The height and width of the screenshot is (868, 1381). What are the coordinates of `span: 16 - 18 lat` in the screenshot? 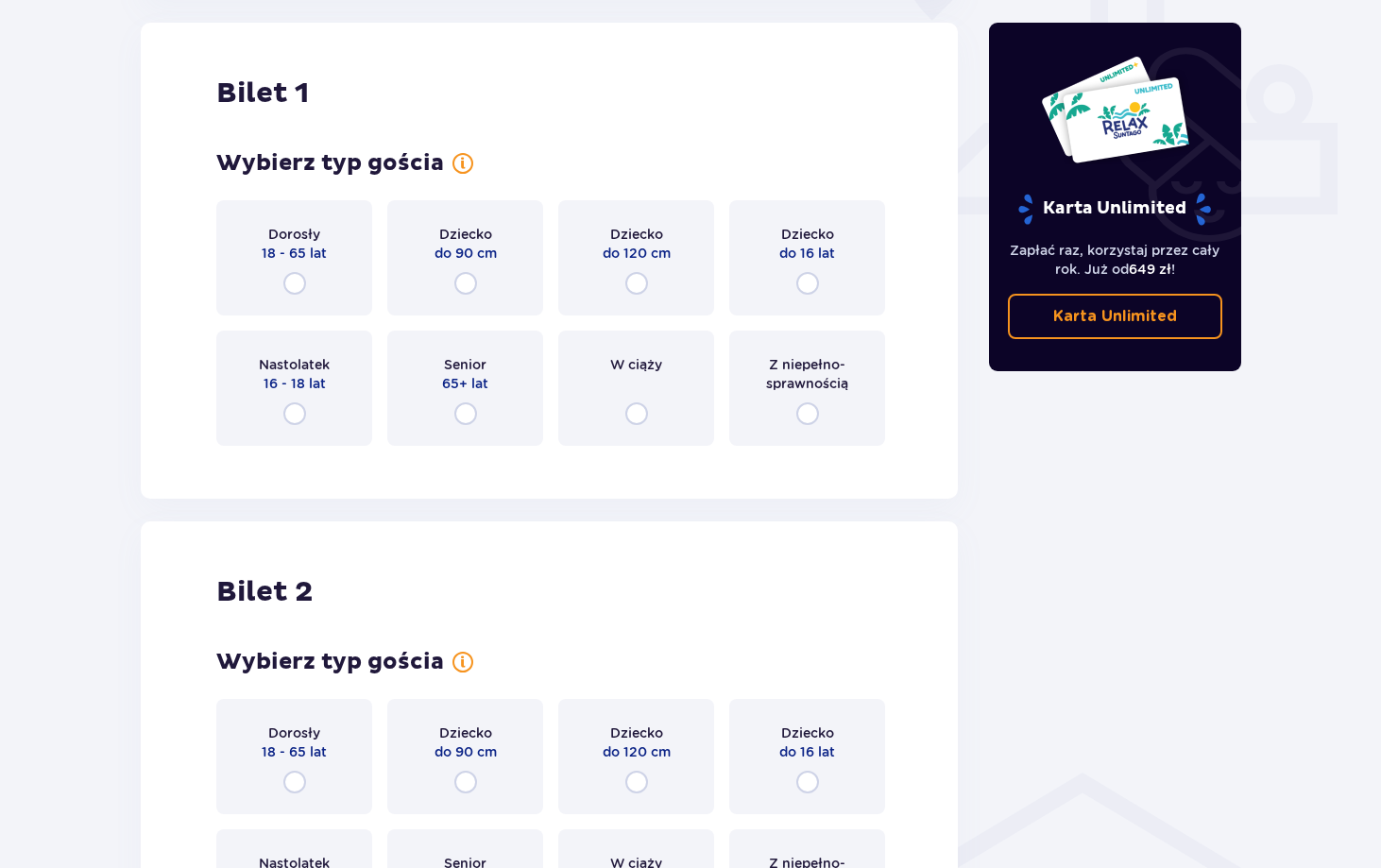 It's located at (294, 384).